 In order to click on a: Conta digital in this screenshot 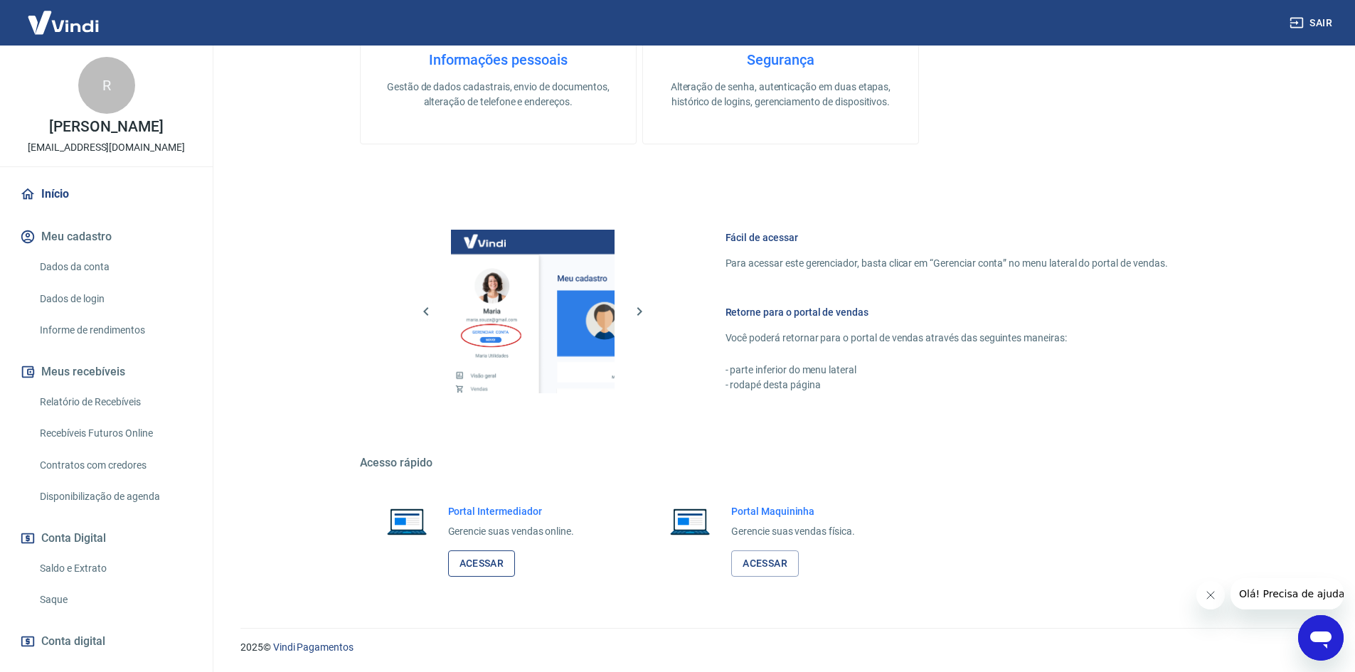, I will do `click(106, 642)`.